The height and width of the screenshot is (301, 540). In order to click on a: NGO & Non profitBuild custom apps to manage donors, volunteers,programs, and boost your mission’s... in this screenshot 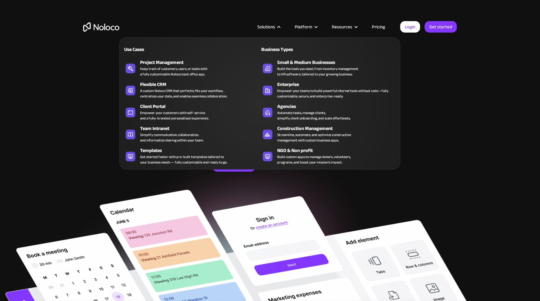, I will do `click(328, 156)`.